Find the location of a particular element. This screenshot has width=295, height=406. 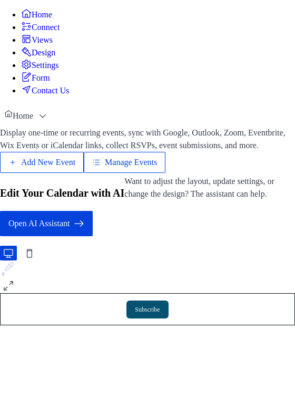

a: Form is located at coordinates (35, 78).